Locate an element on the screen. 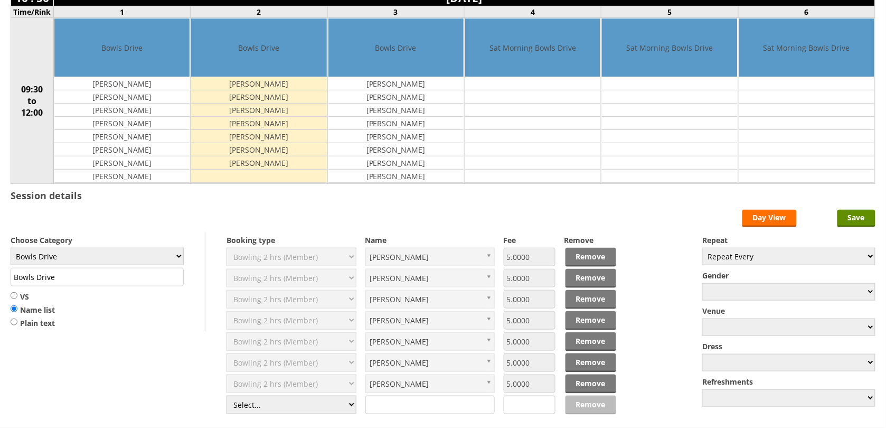 This screenshot has height=429, width=886. td: 3 is located at coordinates (396, 12).